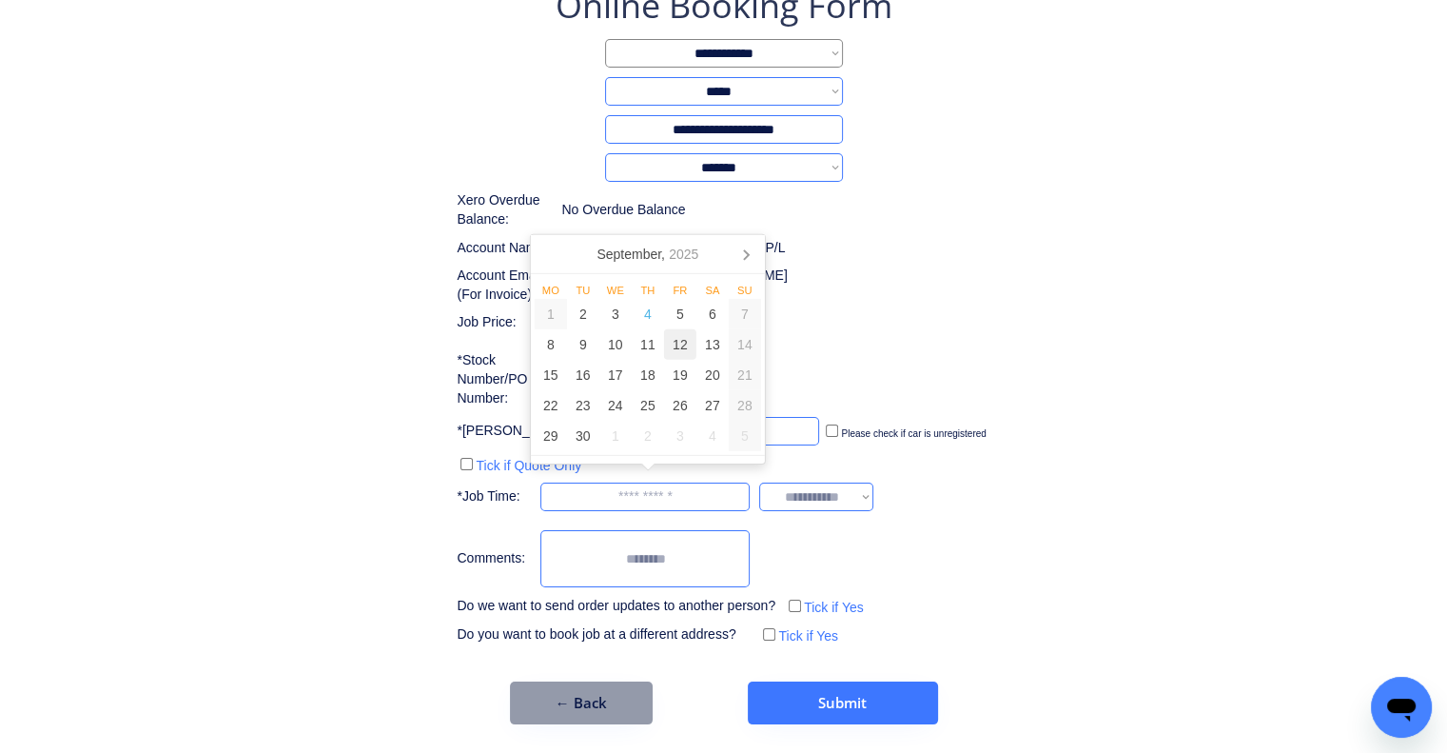 This screenshot has height=753, width=1447. I want to click on div: 21, so click(745, 375).